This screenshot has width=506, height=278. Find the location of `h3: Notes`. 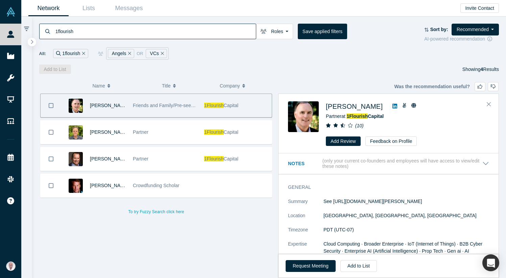

h3: Notes is located at coordinates (304, 163).